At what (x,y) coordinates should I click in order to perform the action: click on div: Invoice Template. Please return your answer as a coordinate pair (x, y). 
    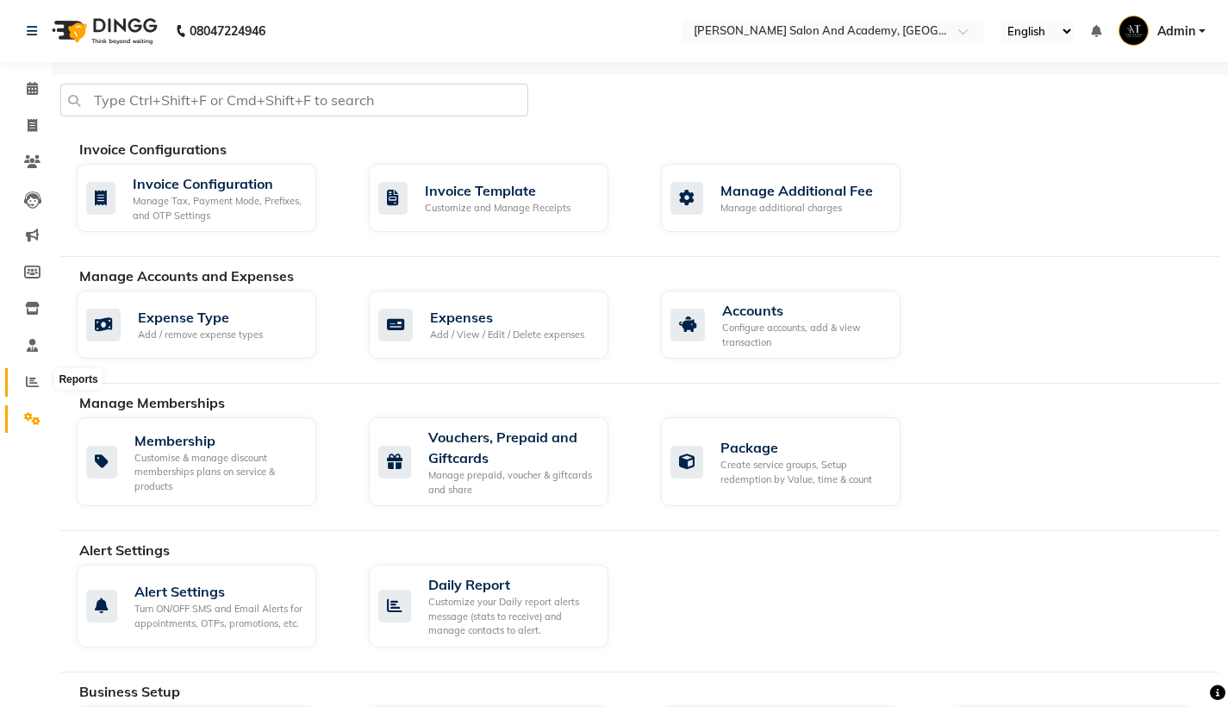
    Looking at the image, I should click on (497, 190).